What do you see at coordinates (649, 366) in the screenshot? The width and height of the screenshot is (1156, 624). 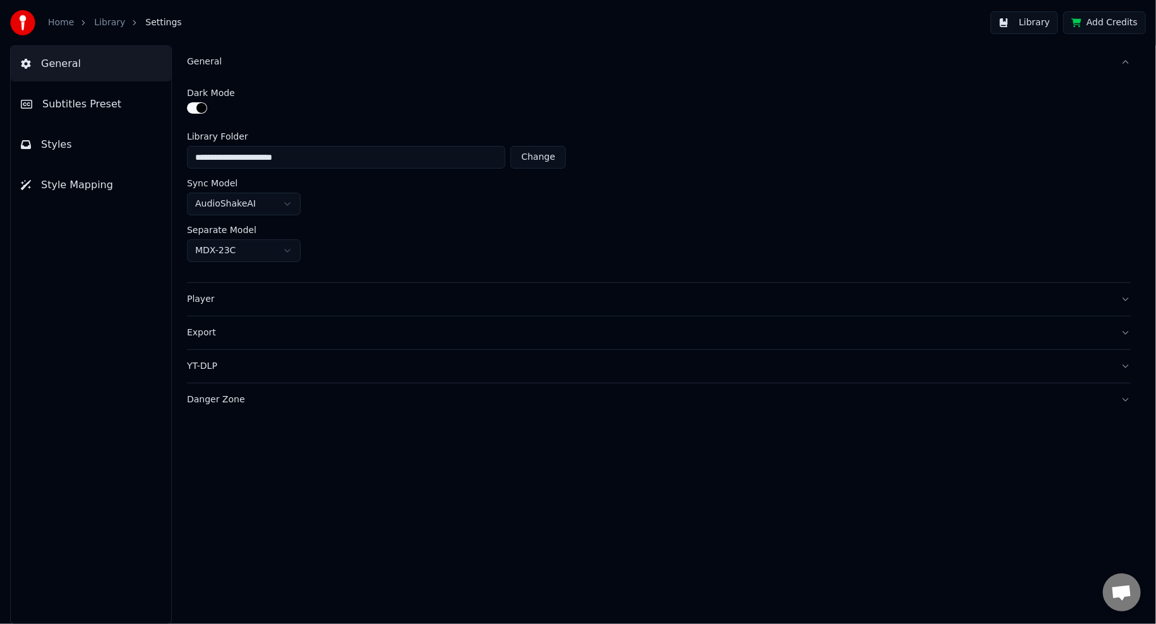 I see `div: YT-DLP` at bounding box center [649, 366].